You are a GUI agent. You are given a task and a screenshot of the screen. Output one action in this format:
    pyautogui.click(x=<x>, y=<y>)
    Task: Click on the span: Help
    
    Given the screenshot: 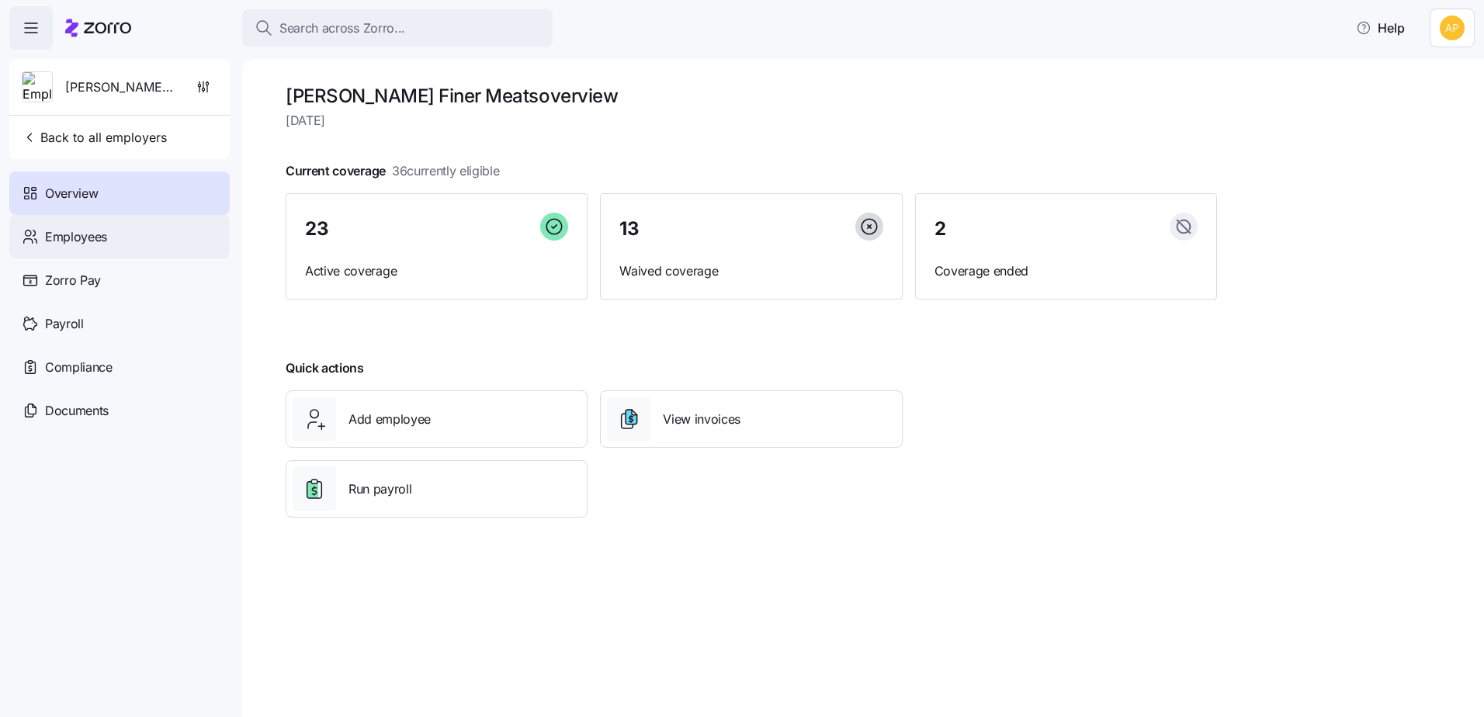 What is the action you would take?
    pyautogui.click(x=1380, y=28)
    